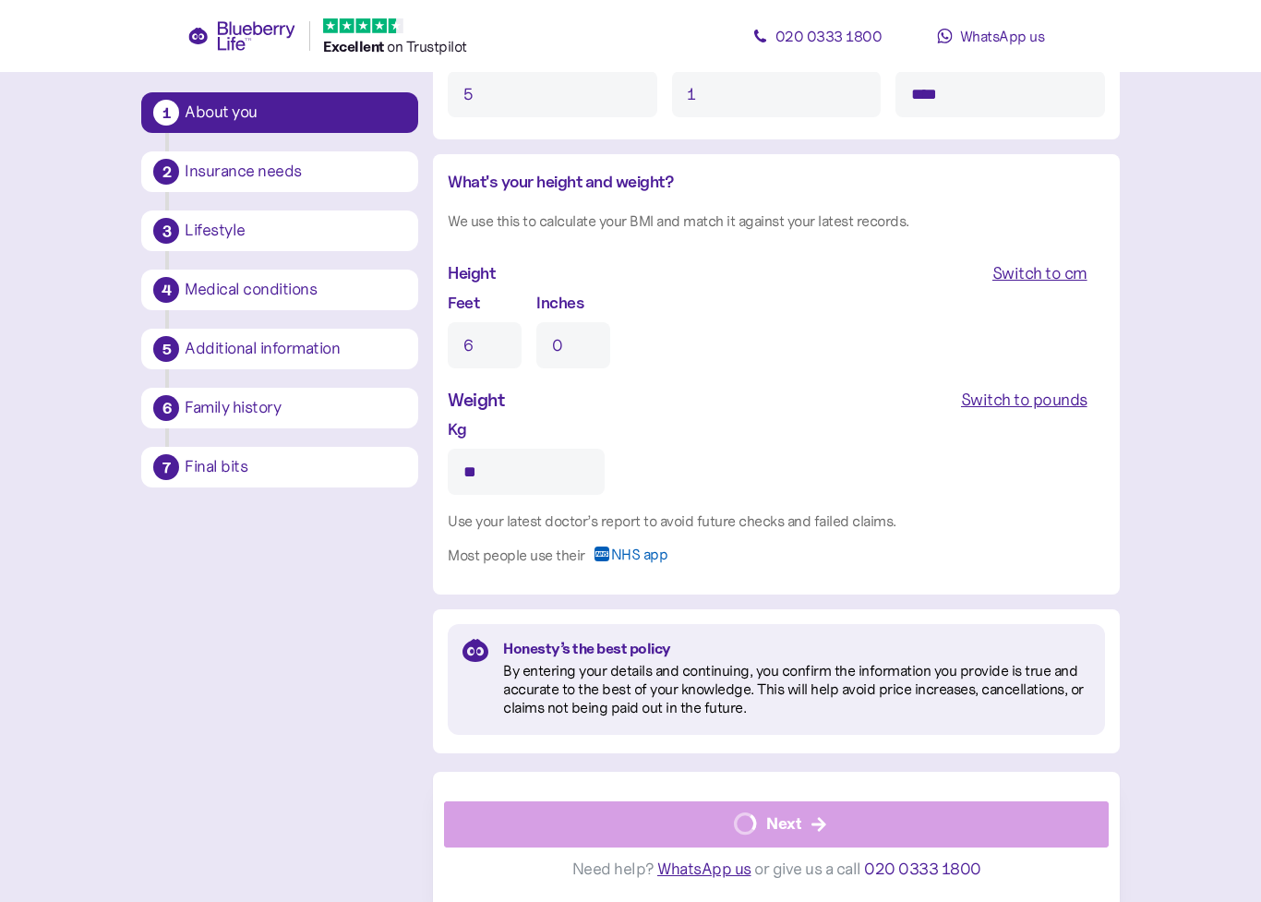 This screenshot has width=1261, height=902. I want to click on div: Switch to cm, so click(1039, 273).